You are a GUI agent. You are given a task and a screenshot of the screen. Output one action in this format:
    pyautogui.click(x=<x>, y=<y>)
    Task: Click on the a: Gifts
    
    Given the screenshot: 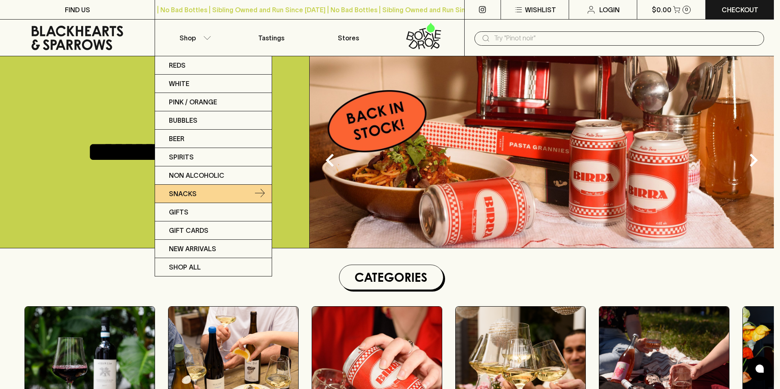 What is the action you would take?
    pyautogui.click(x=213, y=212)
    